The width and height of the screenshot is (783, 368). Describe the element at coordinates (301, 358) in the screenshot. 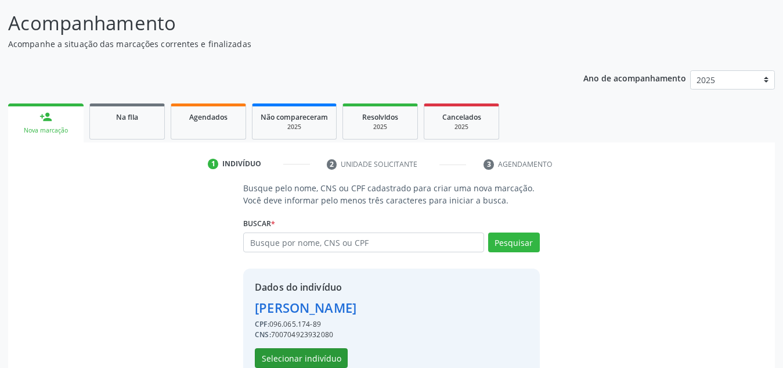

I see `button: Selecionar indivíduo` at that location.